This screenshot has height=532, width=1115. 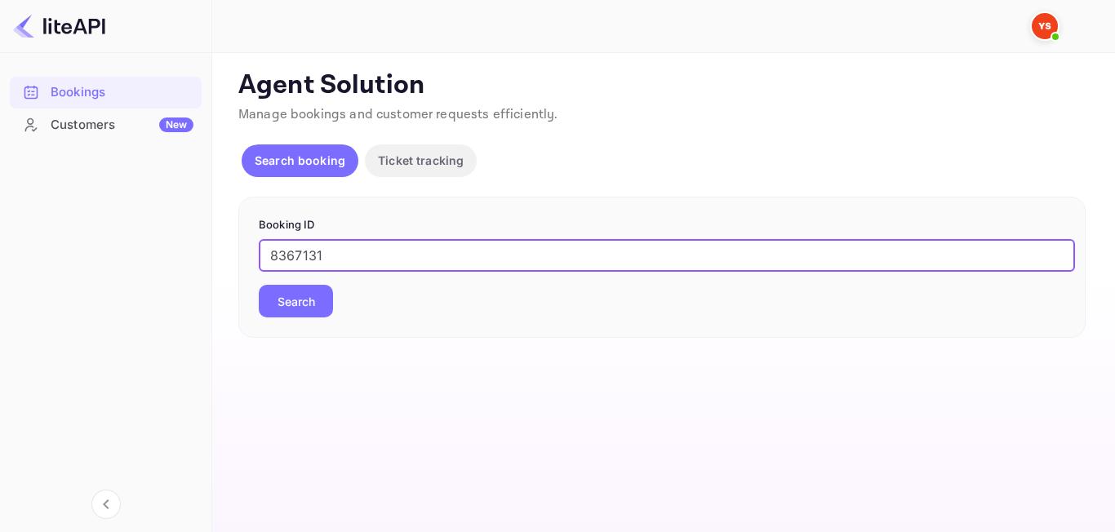 What do you see at coordinates (662, 86) in the screenshot?
I see `p: Agent Solution` at bounding box center [662, 86].